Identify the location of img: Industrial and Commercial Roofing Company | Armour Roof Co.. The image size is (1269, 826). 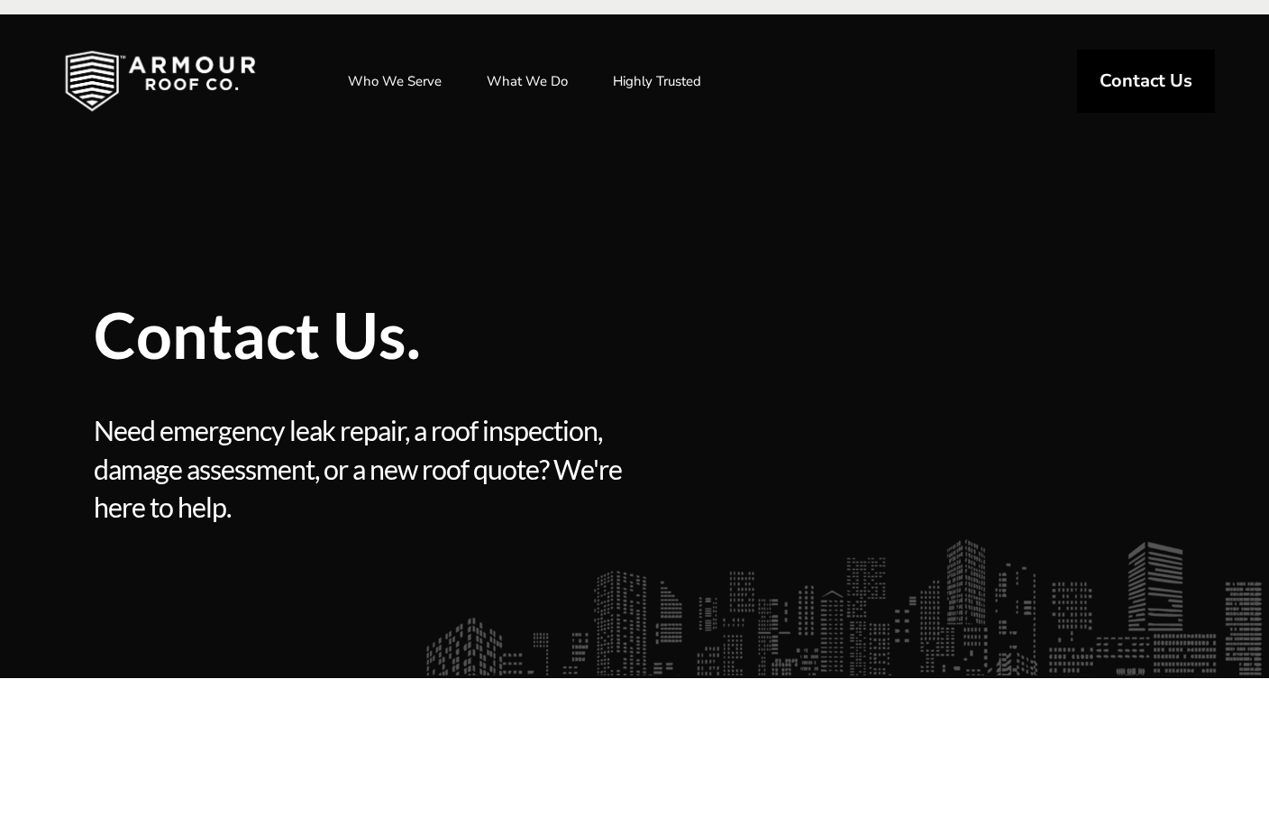
(160, 81).